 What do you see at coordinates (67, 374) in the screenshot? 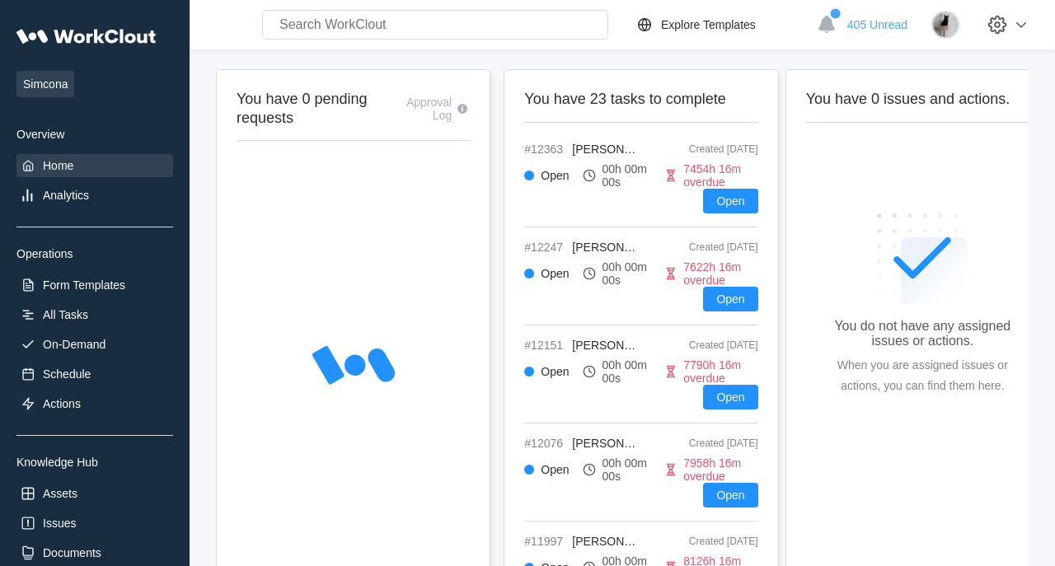
I see `div: Schedule` at bounding box center [67, 374].